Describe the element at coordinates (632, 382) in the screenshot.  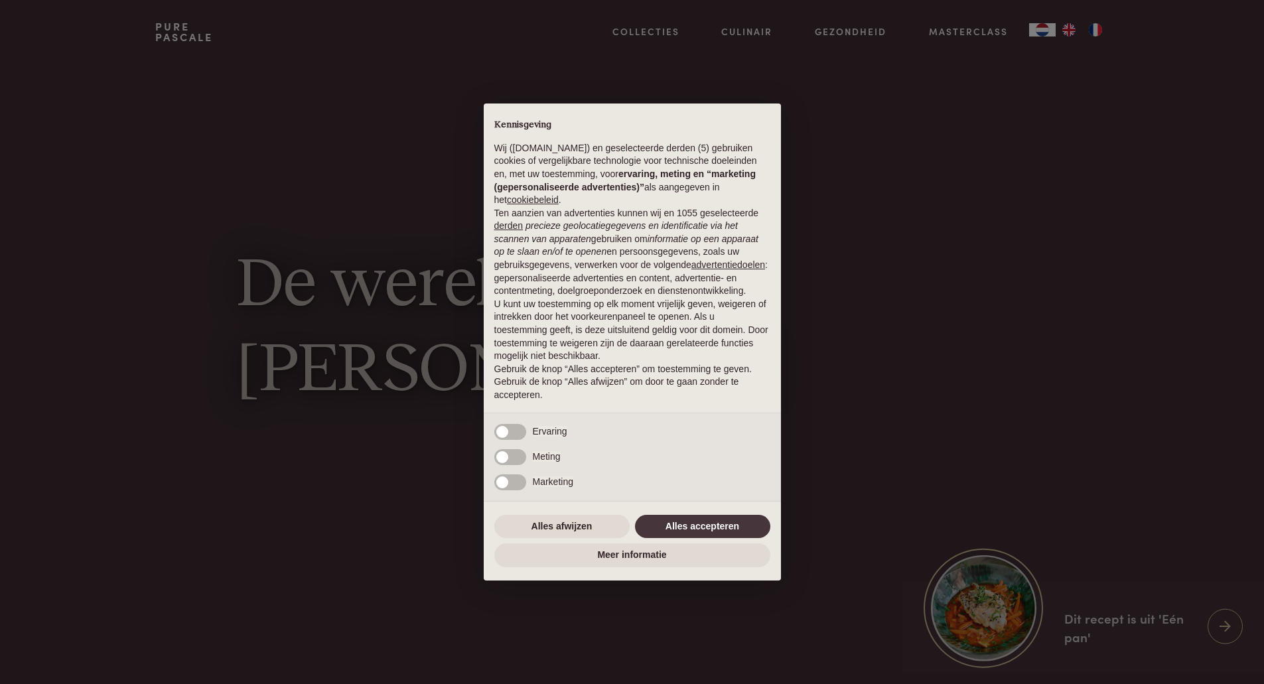
I see `p: Gebruik de knop “Alles accepteren” om toestemming te geven. Gebruik de knop “Alles afwijzen” om d...` at that location.